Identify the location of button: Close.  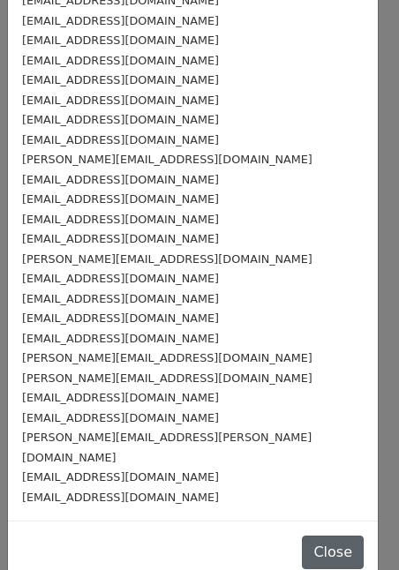
(332, 552).